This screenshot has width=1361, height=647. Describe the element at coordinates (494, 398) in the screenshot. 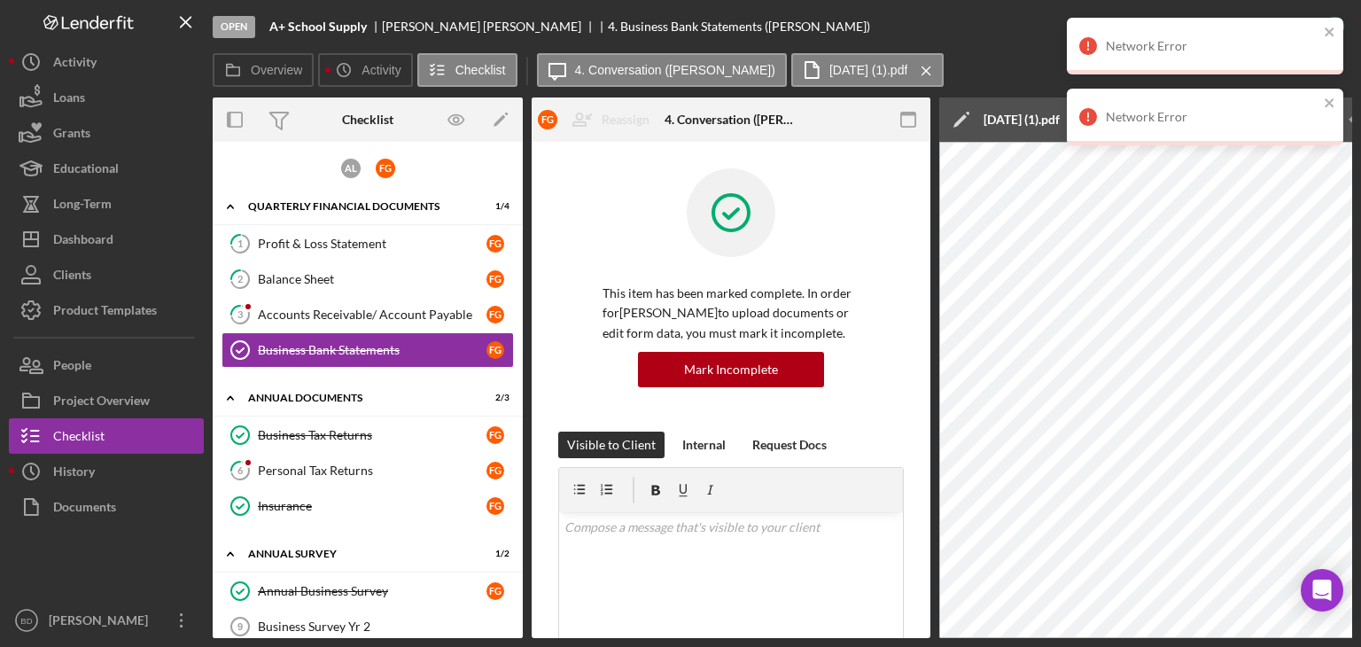

I see `div: 2 / 3` at that location.